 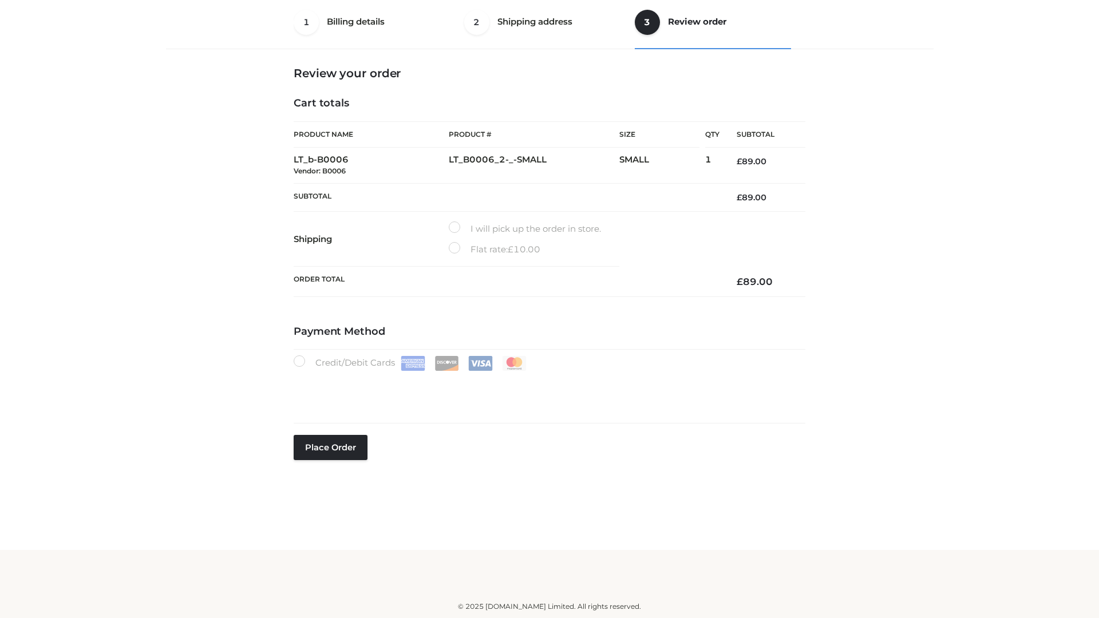 What do you see at coordinates (514, 363) in the screenshot?
I see `img: Mastercard` at bounding box center [514, 363].